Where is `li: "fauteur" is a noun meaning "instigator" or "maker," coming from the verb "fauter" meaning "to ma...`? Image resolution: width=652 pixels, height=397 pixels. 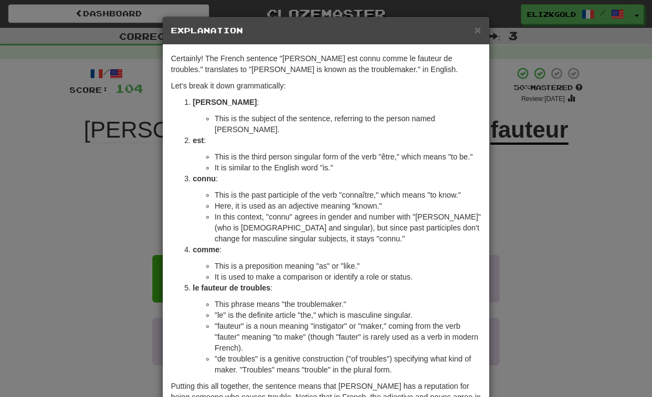
li: "fauteur" is a noun meaning "instigator" or "maker," coming from the verb "fauter" meaning "to ma... is located at coordinates (348, 337).